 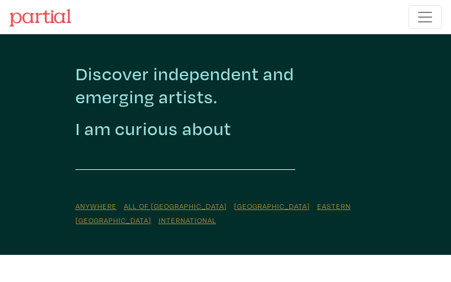 I want to click on u: International, so click(x=187, y=220).